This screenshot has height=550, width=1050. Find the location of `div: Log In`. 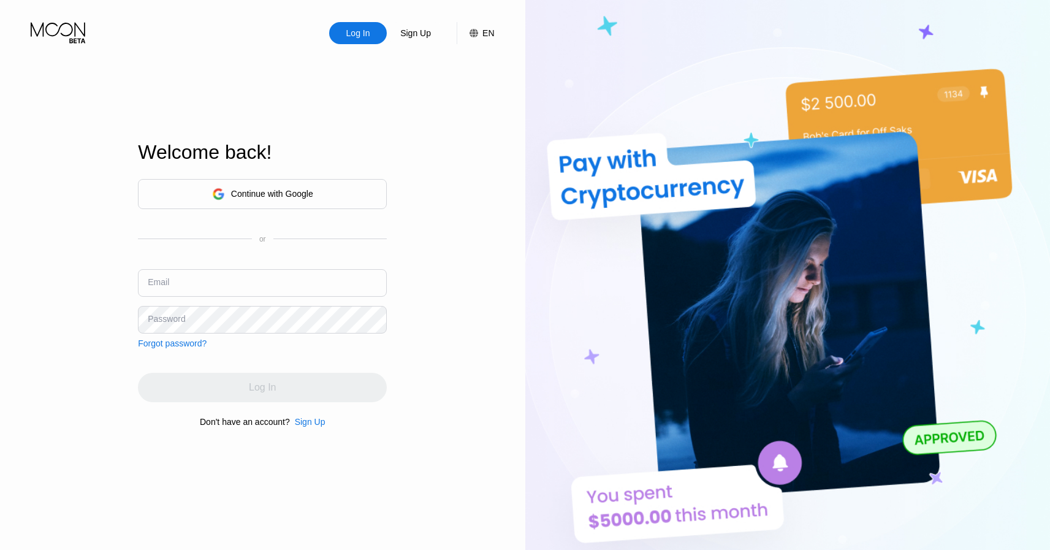

div: Log In is located at coordinates (358, 33).